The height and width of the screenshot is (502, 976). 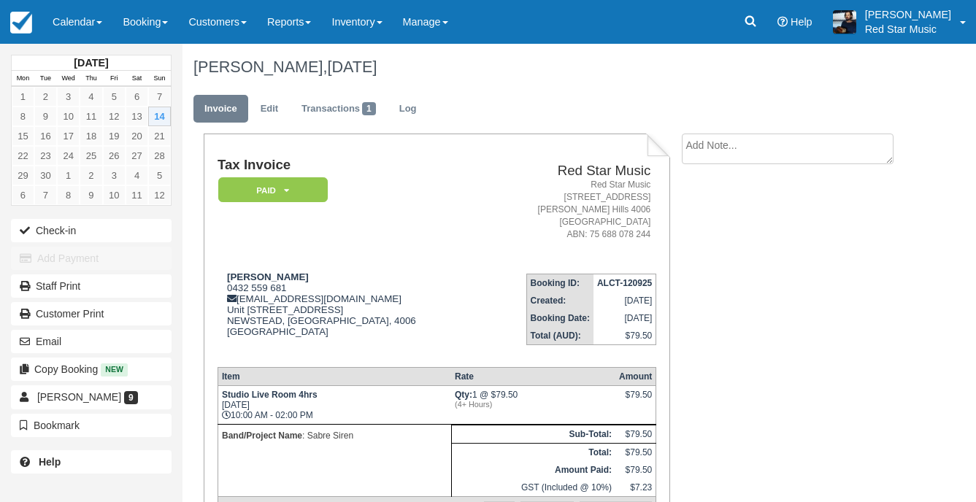 I want to click on th: Amount, so click(x=636, y=376).